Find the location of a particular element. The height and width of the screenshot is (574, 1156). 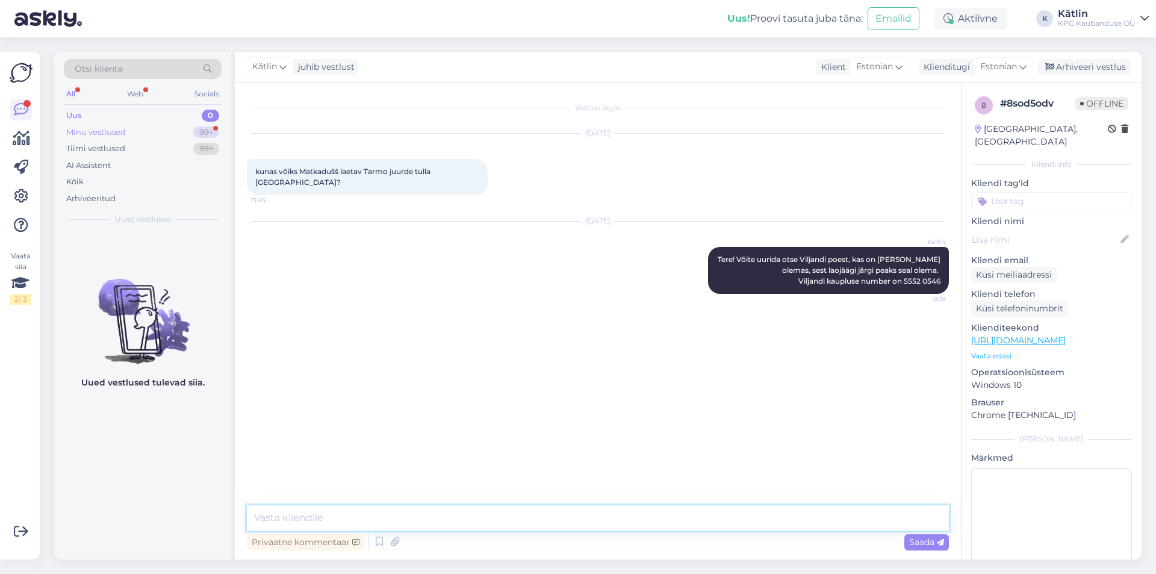

span: 8:28 is located at coordinates (922, 299).